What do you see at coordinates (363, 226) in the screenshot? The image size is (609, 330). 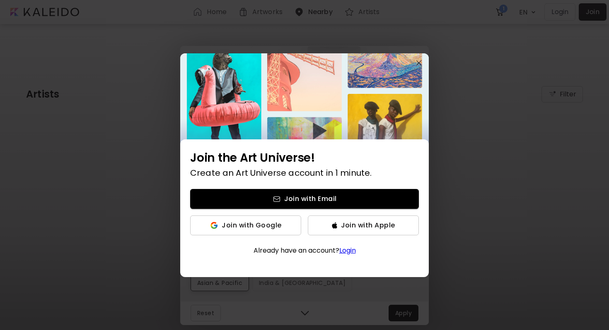 I see `button: ssJoin with Apple` at bounding box center [363, 226].